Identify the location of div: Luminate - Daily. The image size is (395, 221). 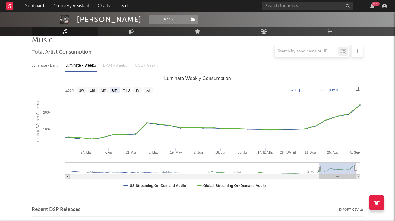
(46, 66).